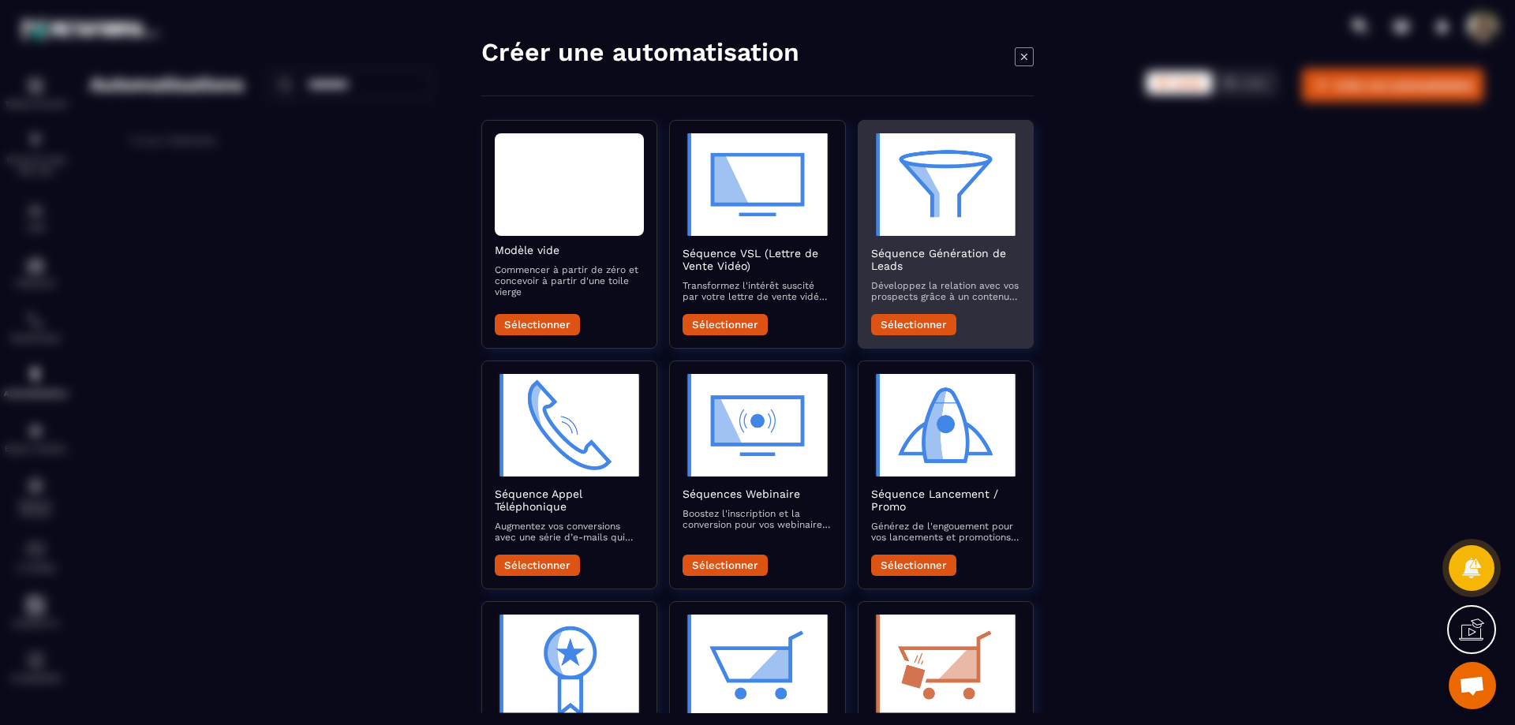 This screenshot has width=1515, height=725. Describe the element at coordinates (945, 500) in the screenshot. I see `h2: Séquence Lancement / Promo` at that location.